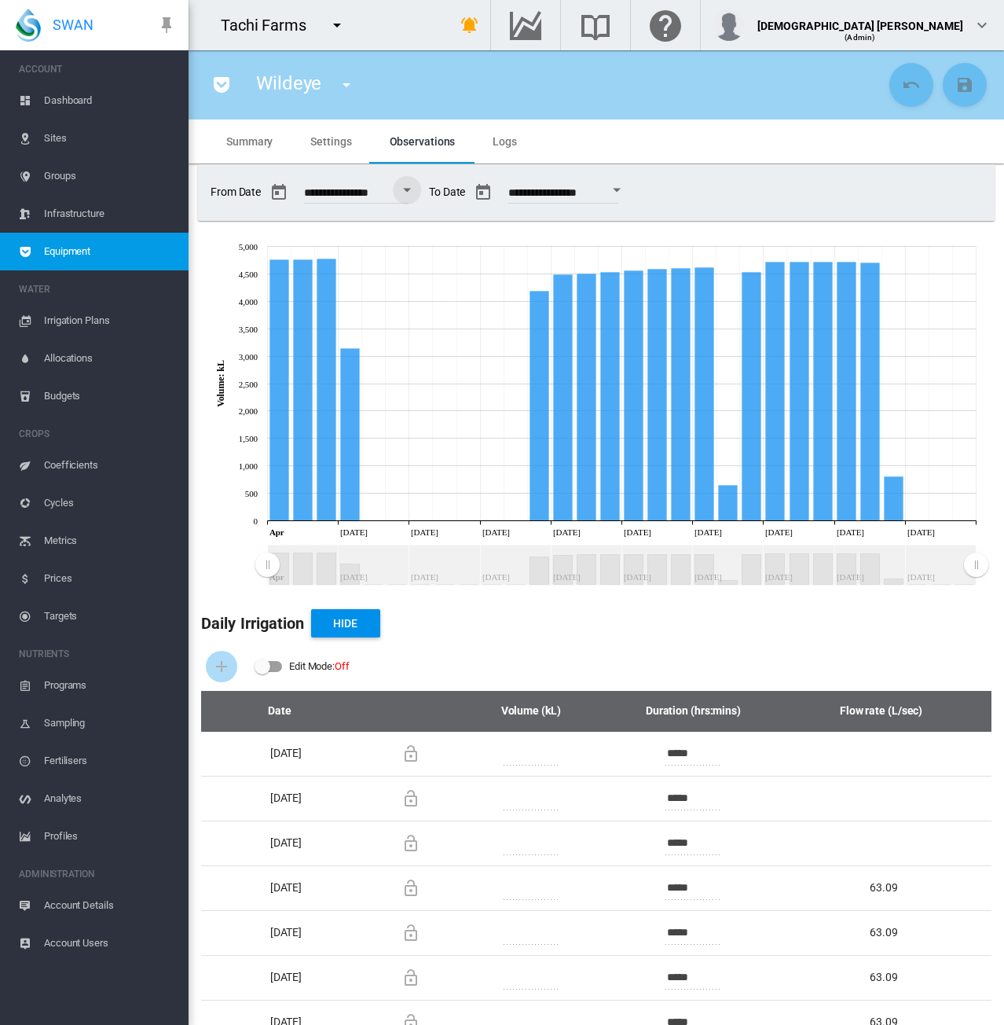  I want to click on g: Apr 16, 2025 4,553.85, so click(634, 396).